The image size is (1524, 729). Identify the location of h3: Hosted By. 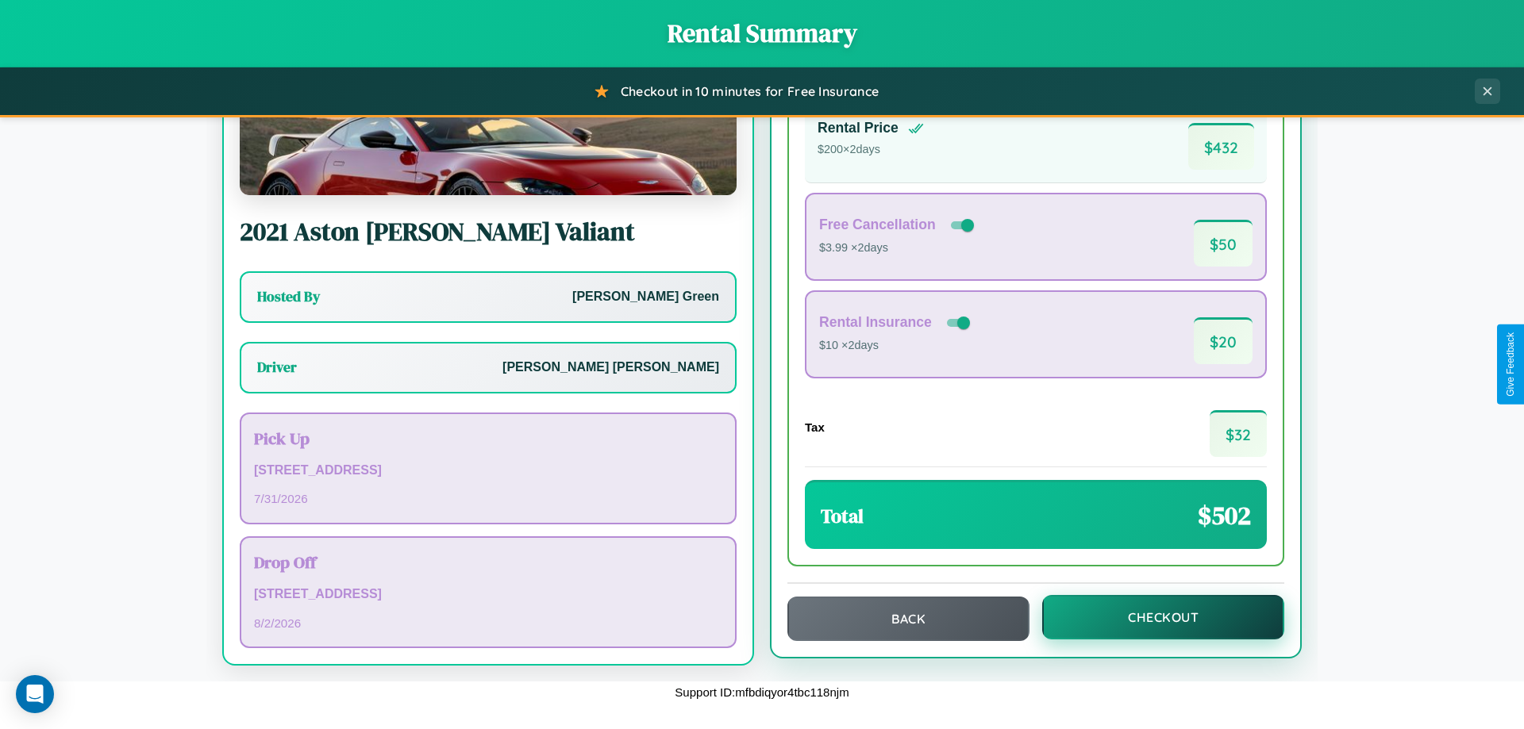
(288, 297).